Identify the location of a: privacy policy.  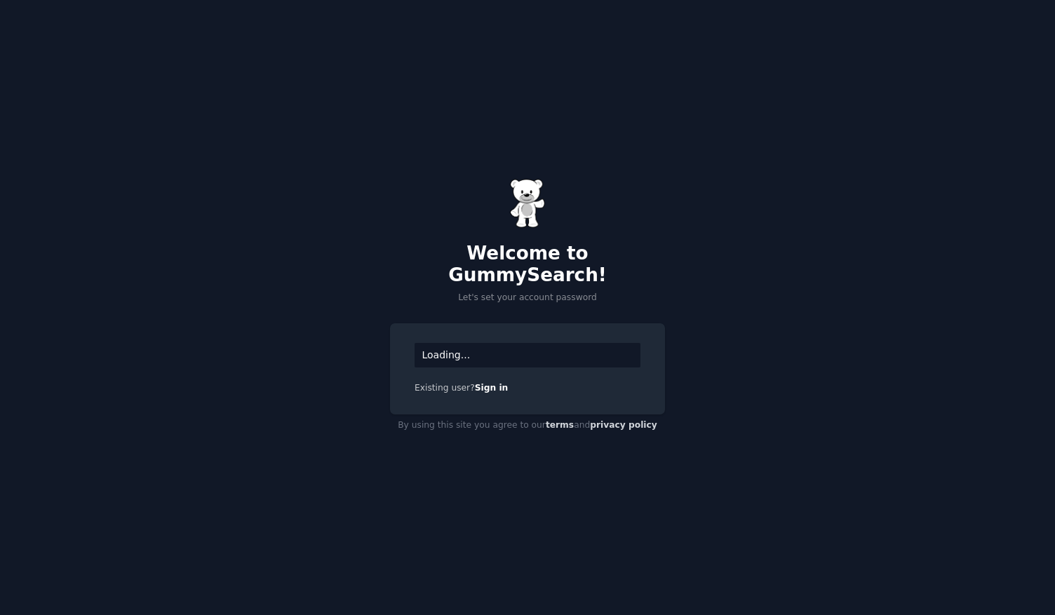
(624, 425).